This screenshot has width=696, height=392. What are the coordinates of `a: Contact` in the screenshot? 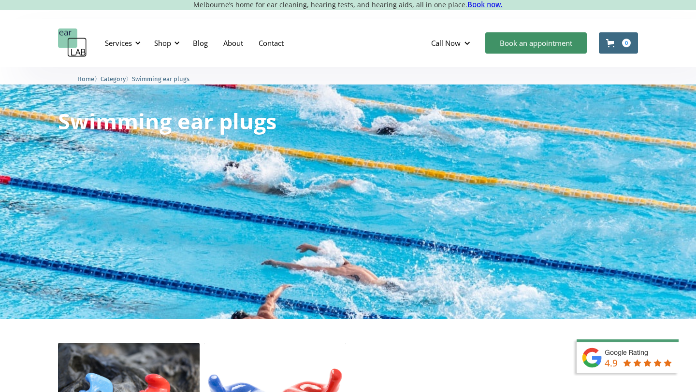 It's located at (271, 43).